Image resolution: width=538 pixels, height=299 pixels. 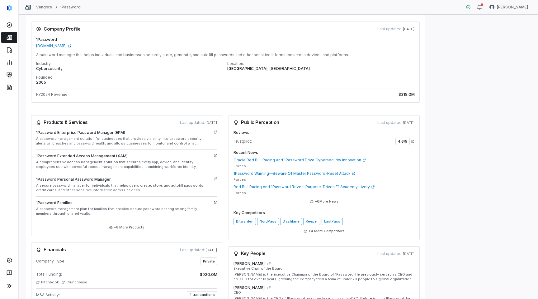 I want to click on p: A password manager that helps individuals and businesses securely store, generate, and autofill p..., so click(x=226, y=55).